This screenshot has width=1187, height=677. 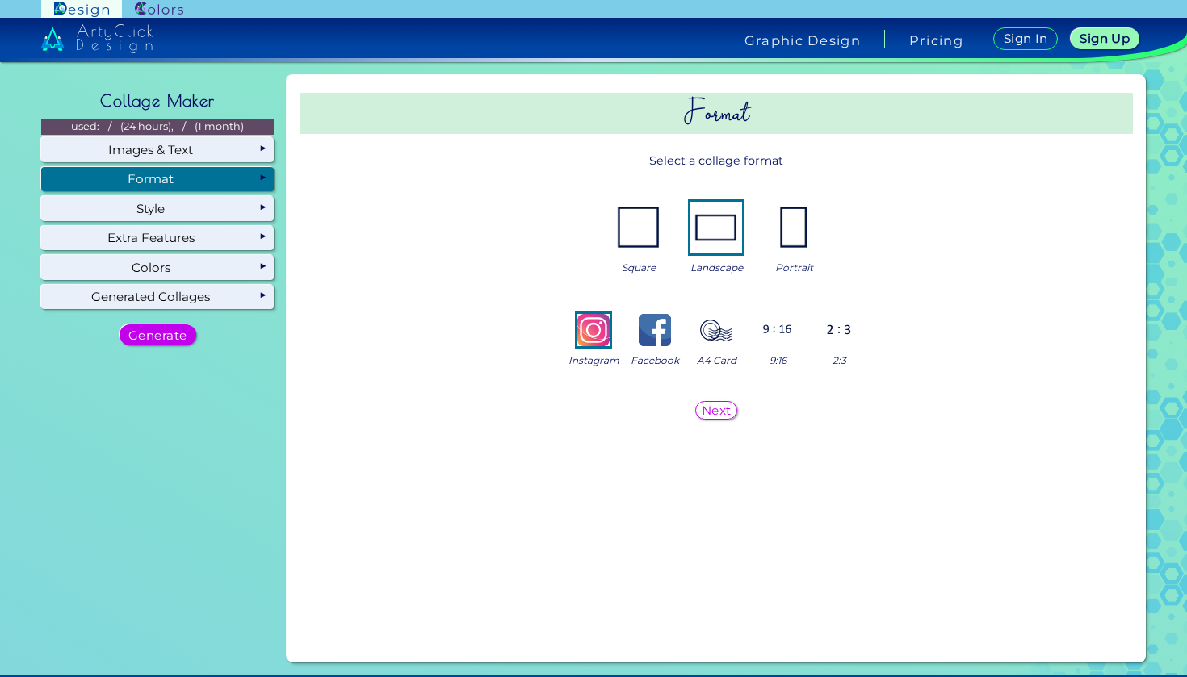 I want to click on a: Sign In, so click(x=1025, y=39).